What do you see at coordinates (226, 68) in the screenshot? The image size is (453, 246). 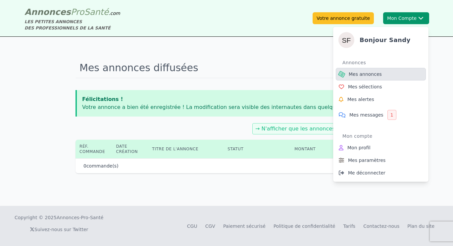 I see `h1: Mes annonces diffusées` at bounding box center [226, 68].